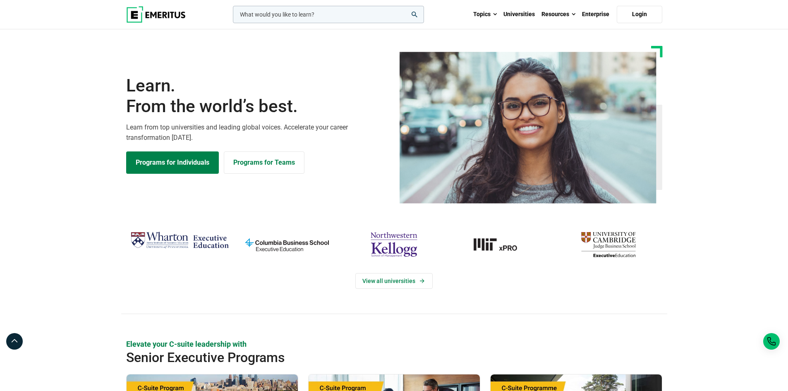  I want to click on a: View Universities, so click(394, 281).